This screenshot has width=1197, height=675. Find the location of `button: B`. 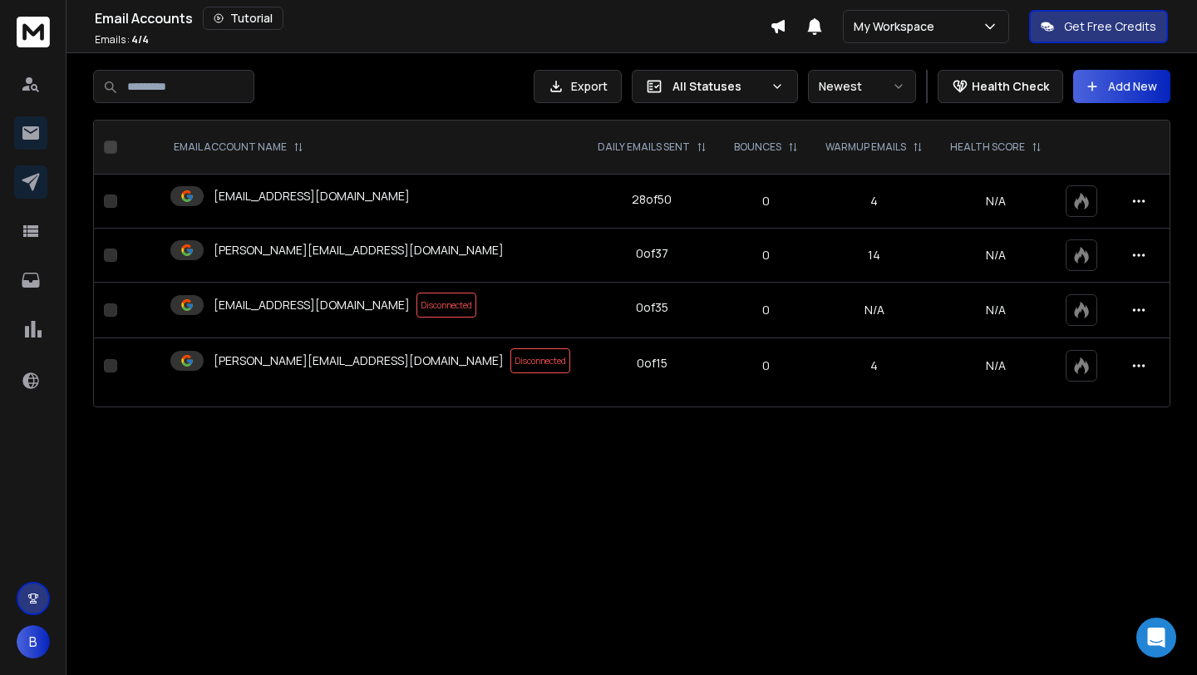

button: B is located at coordinates (33, 642).